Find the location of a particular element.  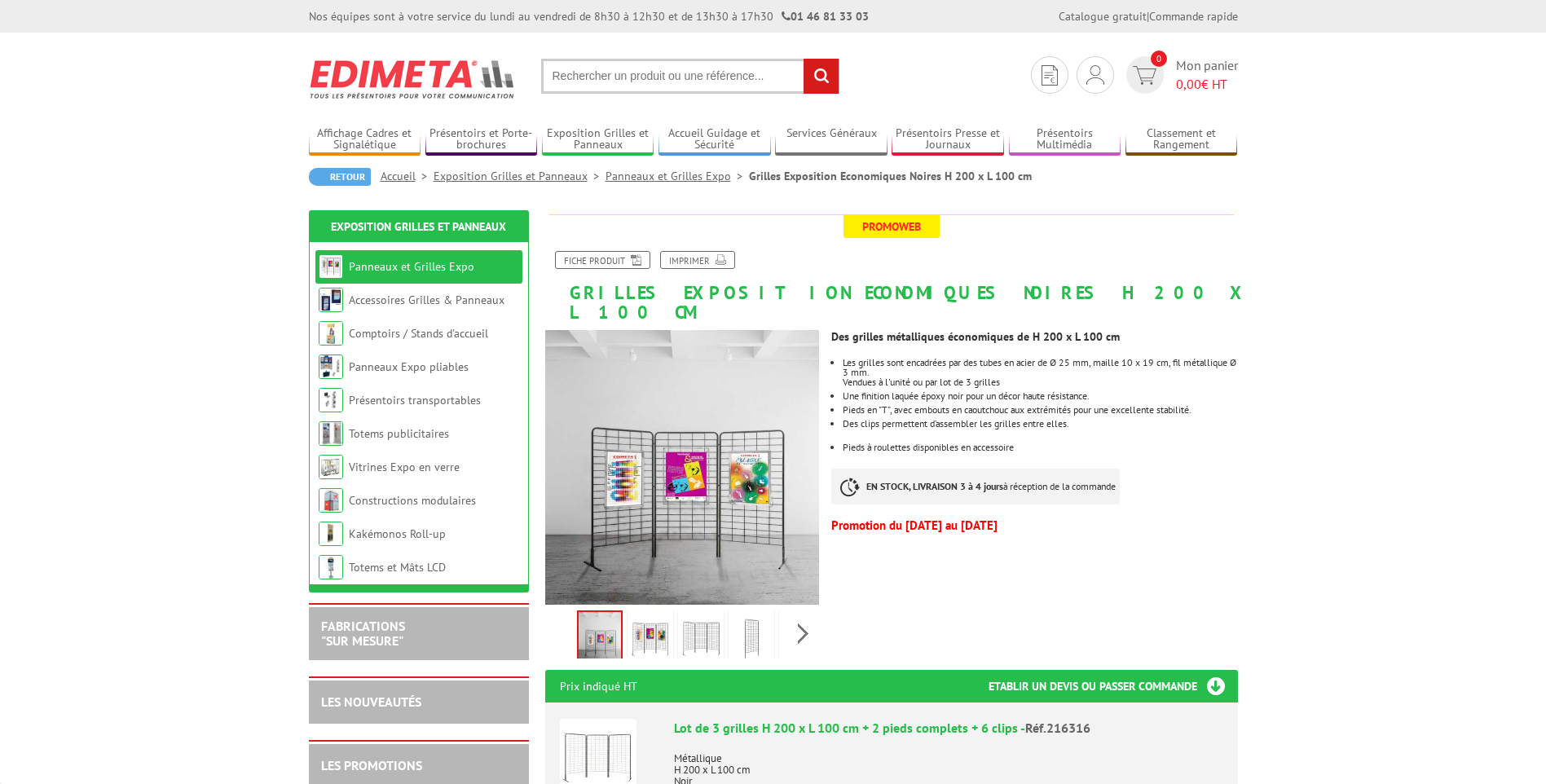

img: Totems et Mâts LCD is located at coordinates (331, 567).